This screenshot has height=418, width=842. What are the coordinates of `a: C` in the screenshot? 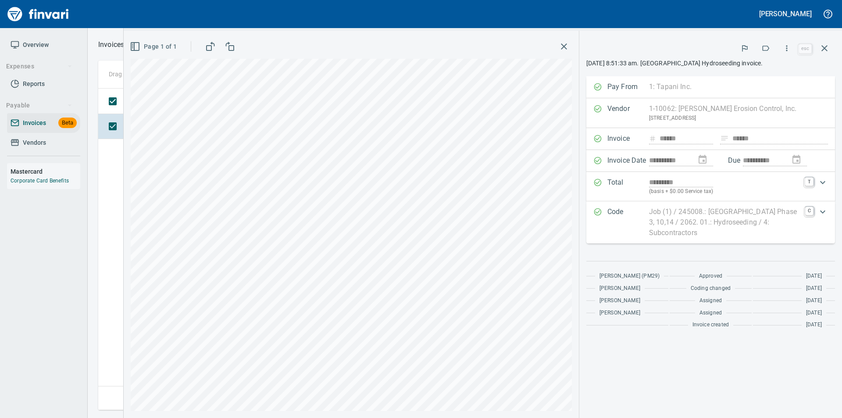 It's located at (809, 211).